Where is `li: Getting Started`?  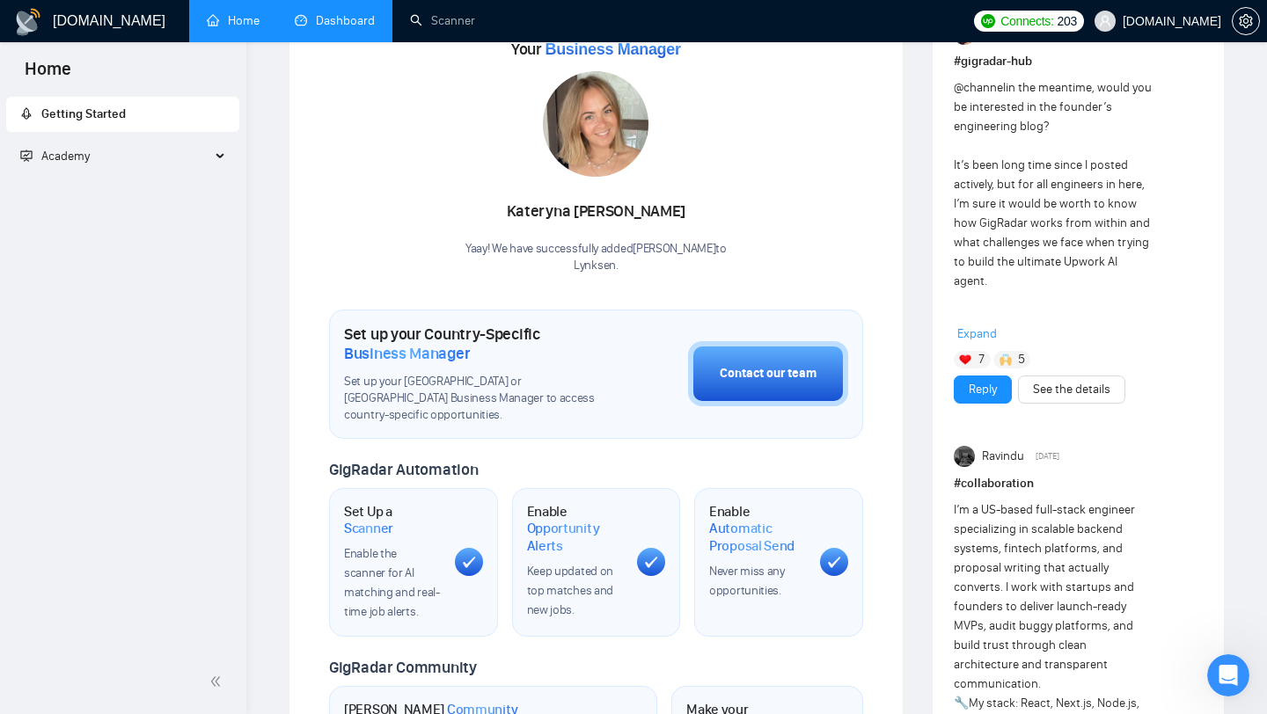 li: Getting Started is located at coordinates (122, 114).